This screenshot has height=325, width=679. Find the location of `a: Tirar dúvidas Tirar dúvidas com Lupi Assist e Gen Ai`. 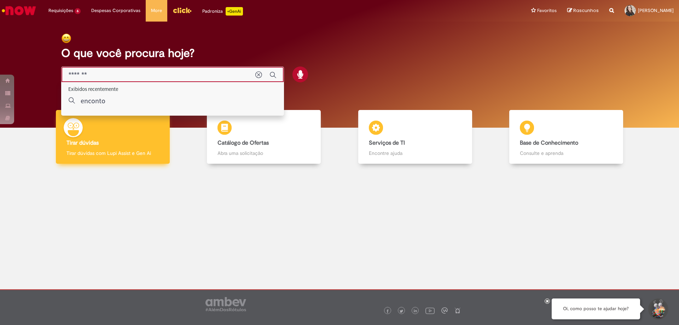

a: Tirar dúvidas Tirar dúvidas com Lupi Assist e Gen Ai is located at coordinates (113, 137).